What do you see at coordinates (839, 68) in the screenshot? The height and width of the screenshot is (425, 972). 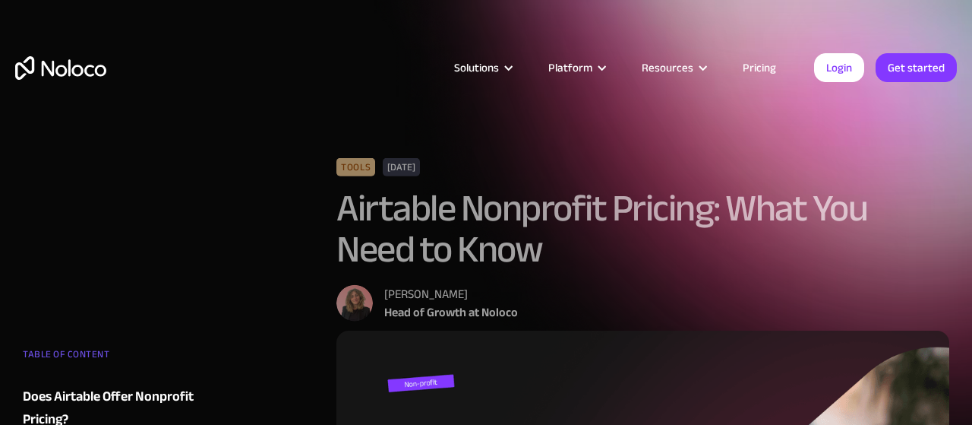 I see `a: Login` at bounding box center [839, 68].